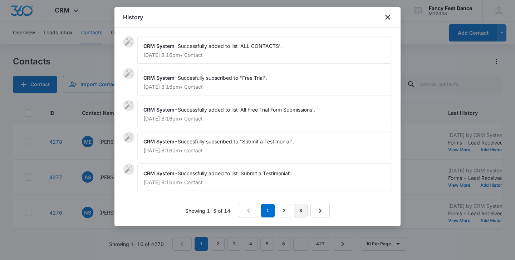  What do you see at coordinates (320, 211) in the screenshot?
I see `a: Next Page` at bounding box center [320, 211].